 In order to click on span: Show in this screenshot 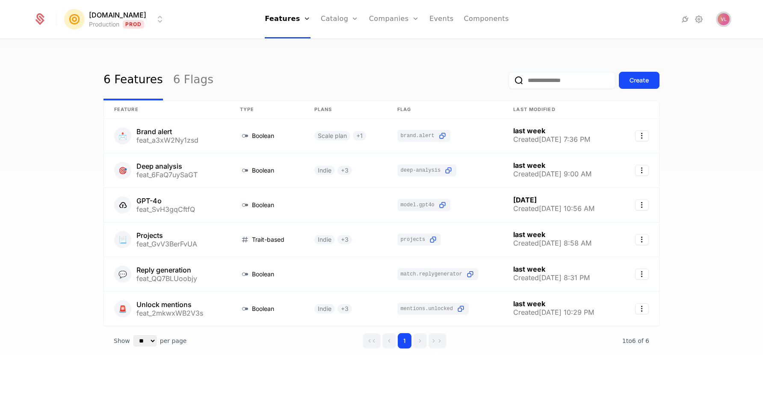, I will do `click(122, 341)`.